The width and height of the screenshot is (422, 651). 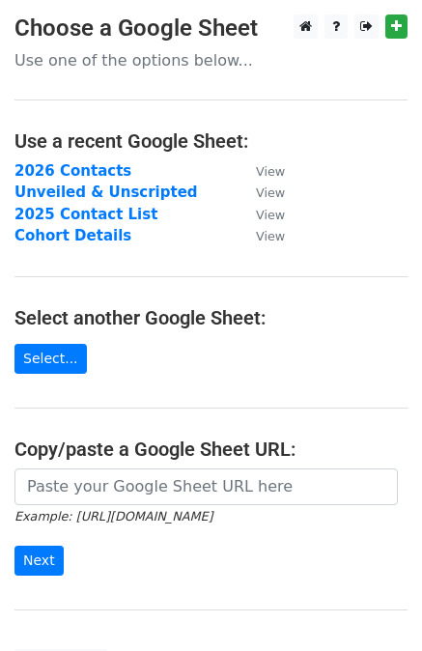 I want to click on strong: 2026 Contacts, so click(x=72, y=171).